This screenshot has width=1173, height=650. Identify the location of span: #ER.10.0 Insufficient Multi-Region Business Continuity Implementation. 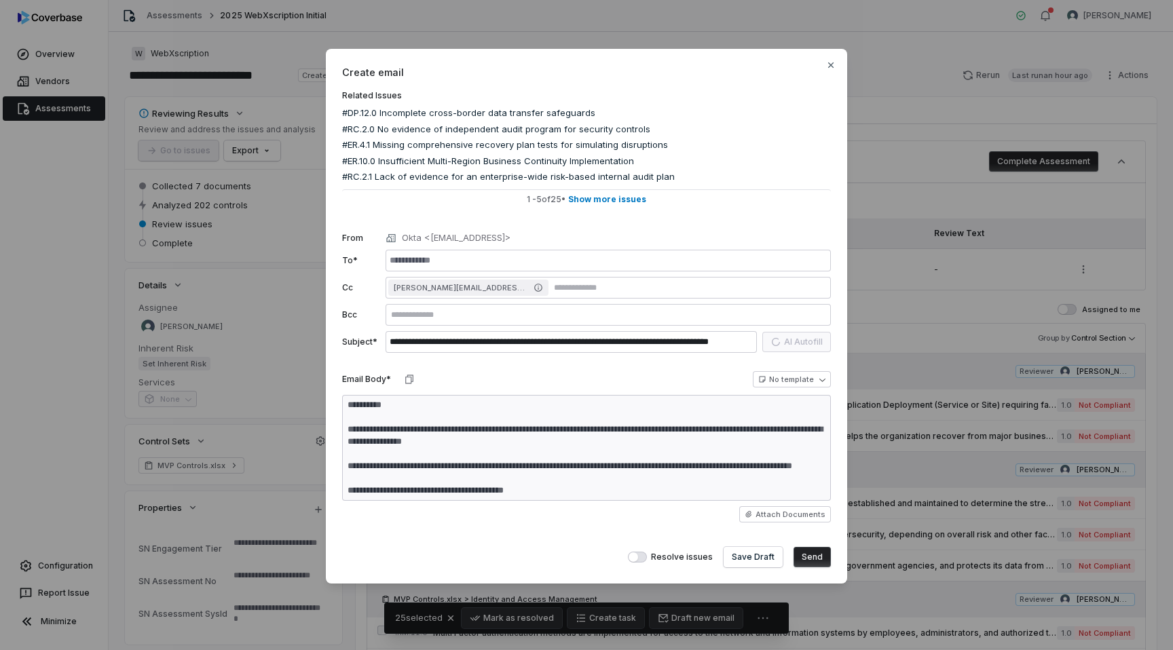
(488, 162).